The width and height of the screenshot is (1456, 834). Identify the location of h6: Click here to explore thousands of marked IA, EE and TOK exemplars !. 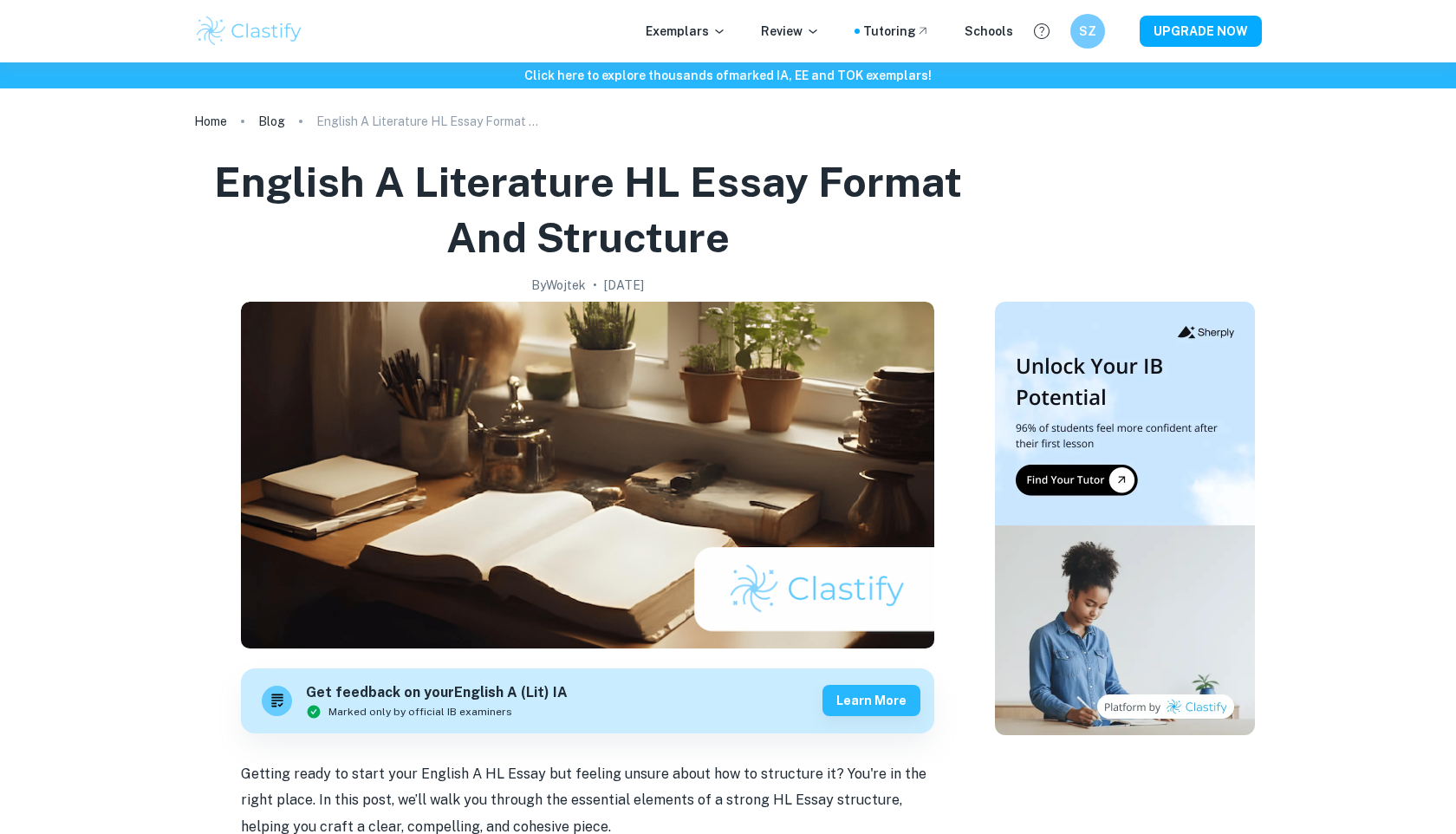
(728, 76).